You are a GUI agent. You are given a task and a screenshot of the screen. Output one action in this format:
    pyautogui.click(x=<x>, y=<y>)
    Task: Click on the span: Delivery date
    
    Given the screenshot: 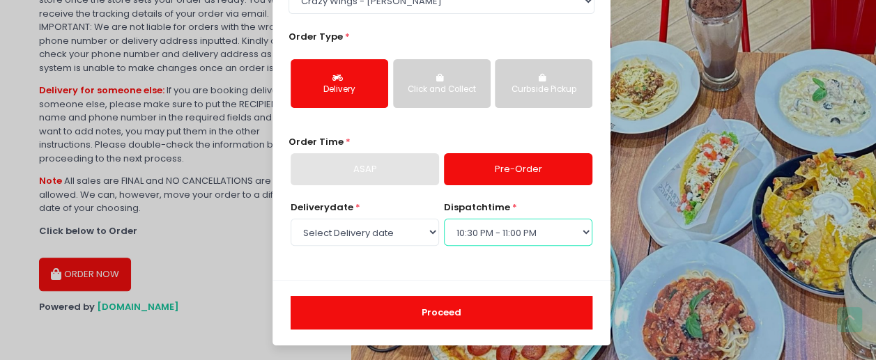 What is the action you would take?
    pyautogui.click(x=322, y=207)
    